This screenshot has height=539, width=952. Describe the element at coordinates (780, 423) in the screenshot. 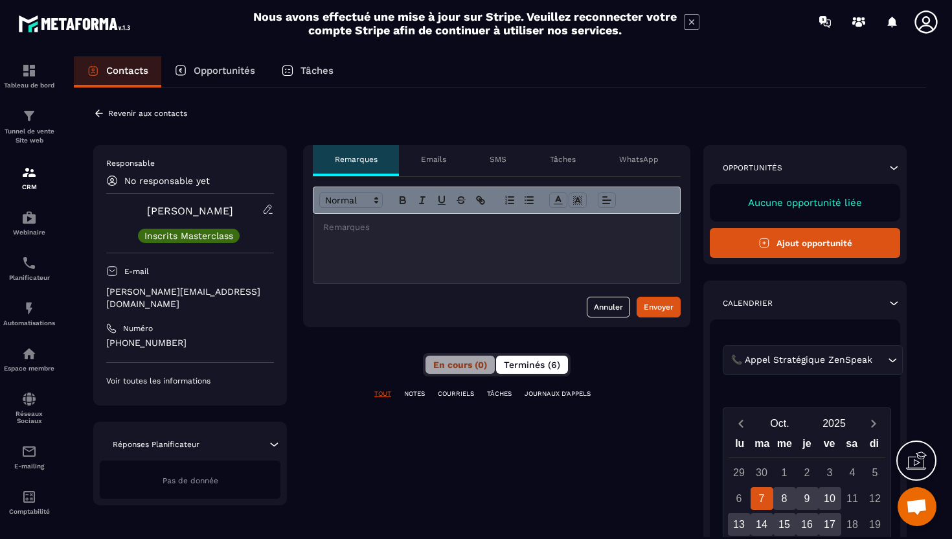

I see `button: Open months overlay` at that location.